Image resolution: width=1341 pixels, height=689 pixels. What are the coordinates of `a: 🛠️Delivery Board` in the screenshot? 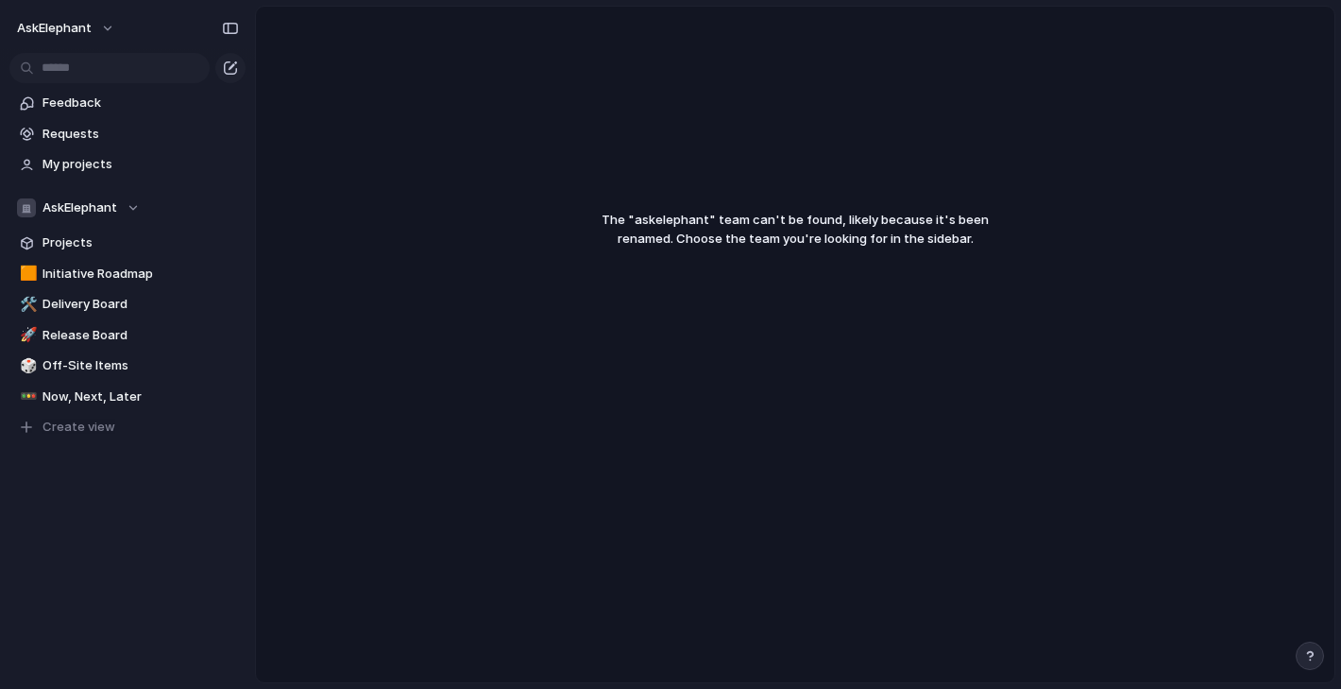 It's located at (128, 304).